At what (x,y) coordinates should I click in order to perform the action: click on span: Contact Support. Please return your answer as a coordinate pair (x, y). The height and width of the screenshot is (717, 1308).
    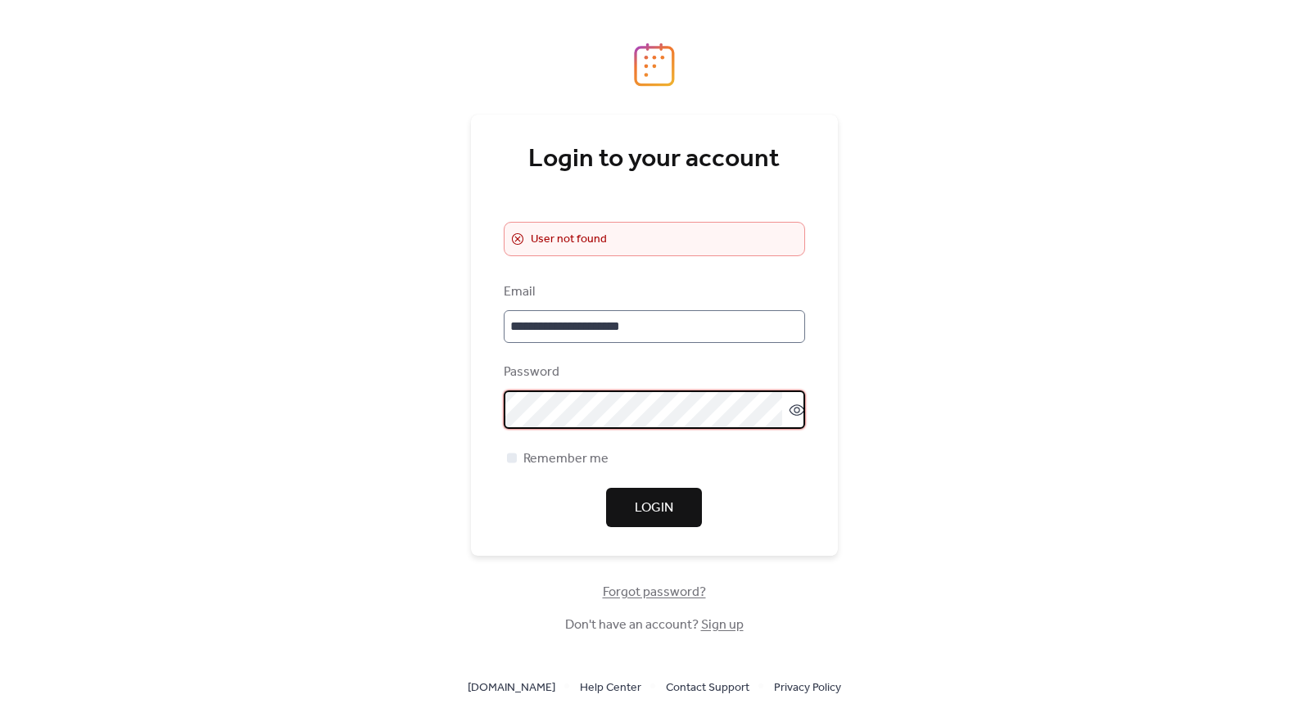
    Looking at the image, I should click on (708, 689).